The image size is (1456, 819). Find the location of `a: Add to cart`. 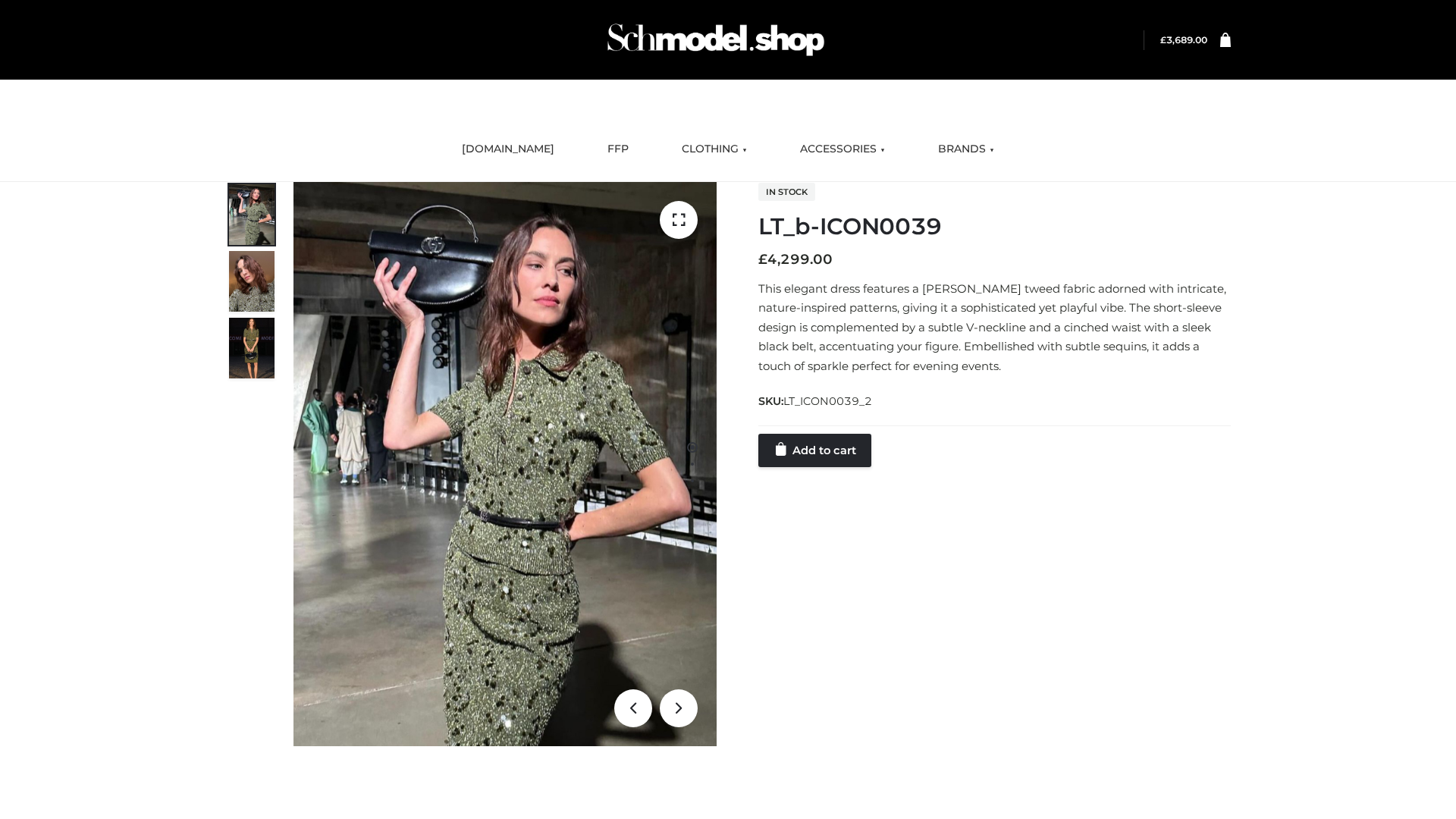

a: Add to cart is located at coordinates (814, 450).